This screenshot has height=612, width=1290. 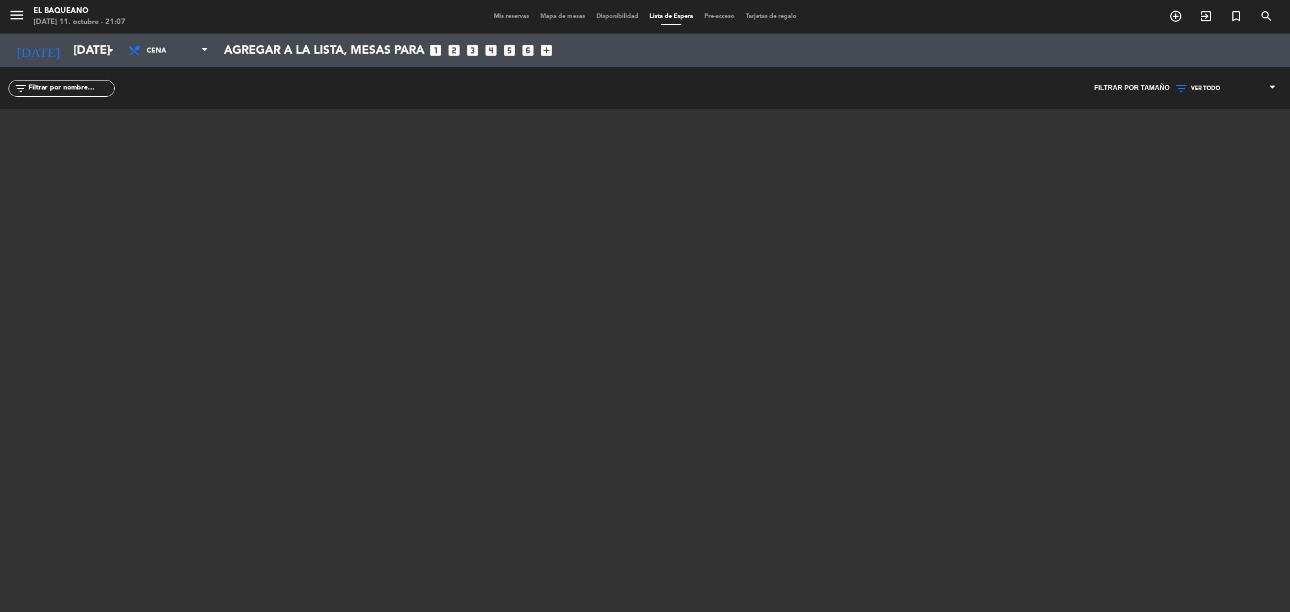 What do you see at coordinates (509, 50) in the screenshot?
I see `i: looks_5` at bounding box center [509, 50].